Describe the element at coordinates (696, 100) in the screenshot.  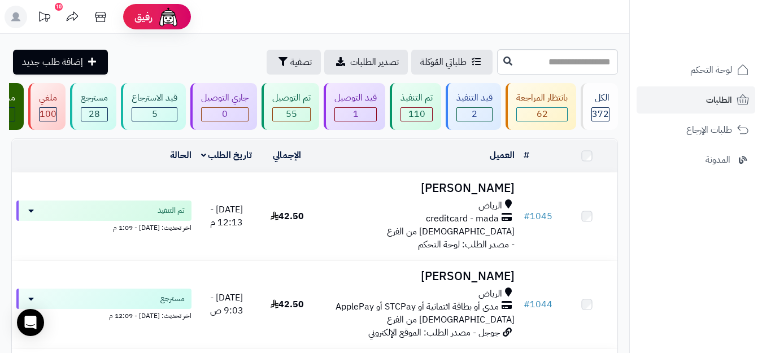
I see `a: الطلبات` at that location.